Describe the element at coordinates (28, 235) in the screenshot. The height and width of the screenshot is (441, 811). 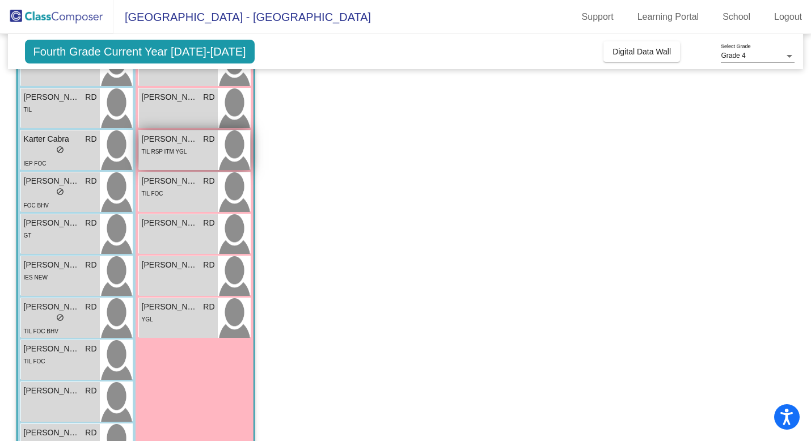
I see `span: GT` at that location.